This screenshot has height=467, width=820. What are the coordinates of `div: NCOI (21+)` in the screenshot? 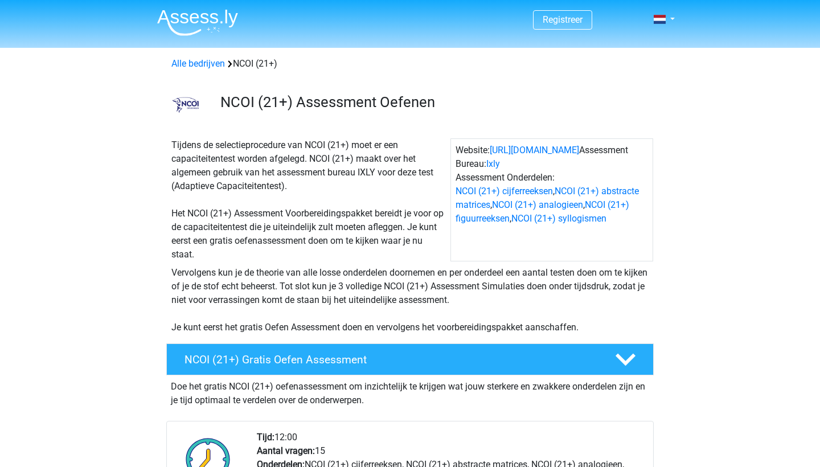 It's located at (410, 64).